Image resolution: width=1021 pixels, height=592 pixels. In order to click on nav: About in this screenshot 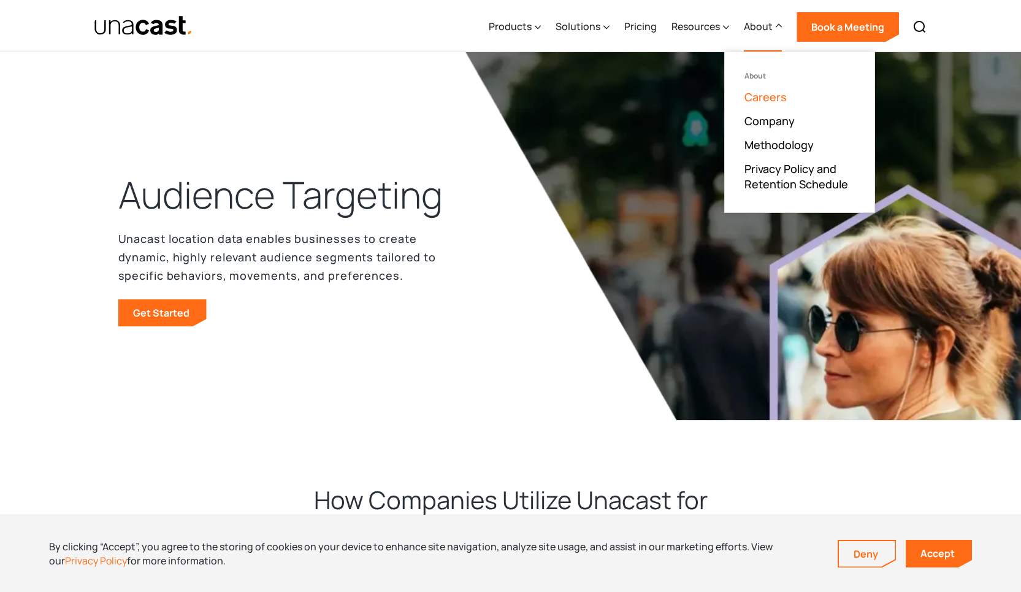, I will do `click(800, 132)`.